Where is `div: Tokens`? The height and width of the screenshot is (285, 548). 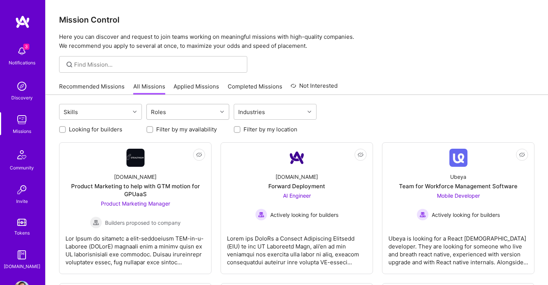 div: Tokens is located at coordinates (22, 232).